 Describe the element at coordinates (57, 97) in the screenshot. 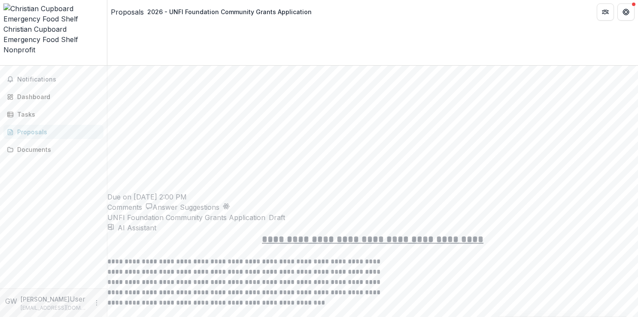

I see `div: Dashboard` at that location.